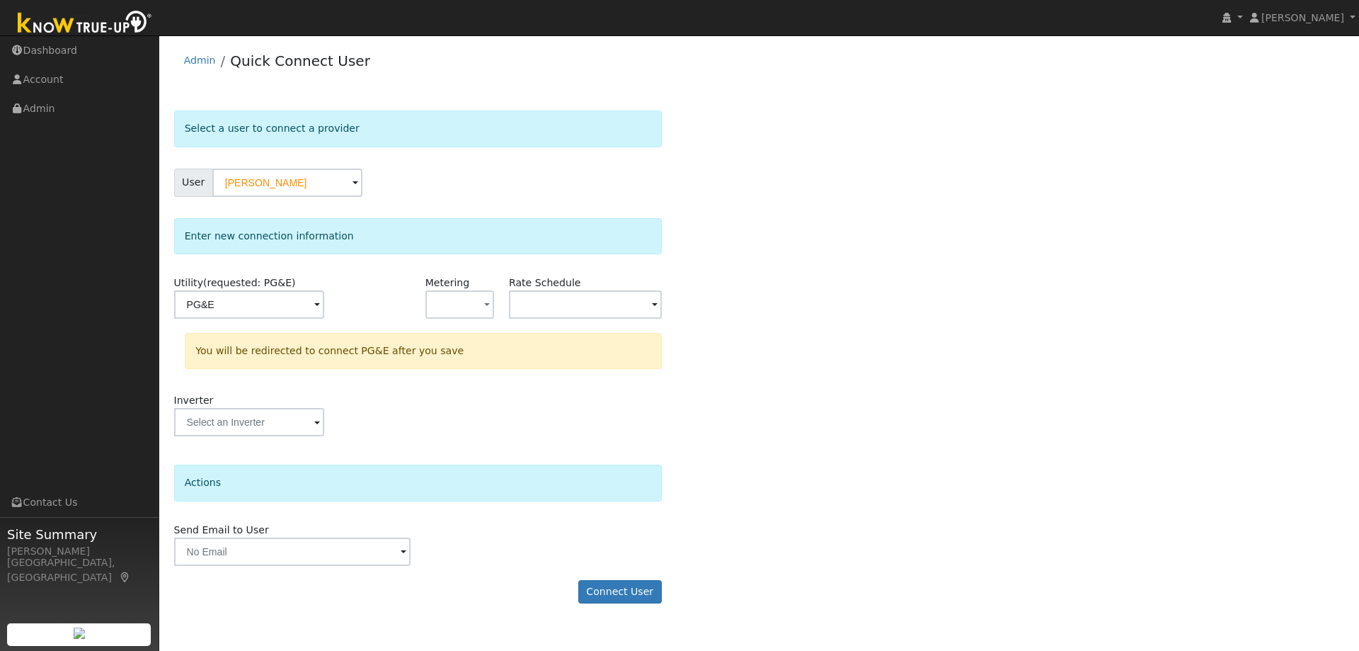  I want to click on div: Select a user to connect a provider, so click(418, 128).